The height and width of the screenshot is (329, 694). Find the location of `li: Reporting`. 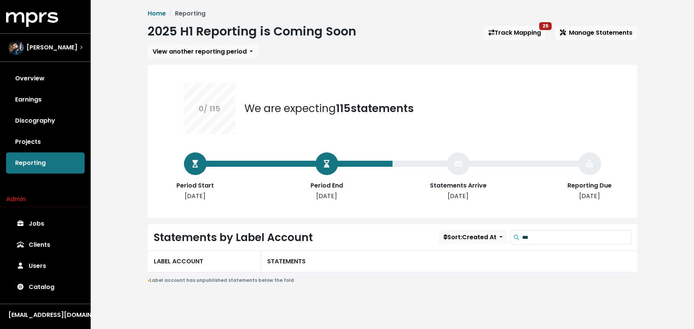

li: Reporting is located at coordinates (186, 14).